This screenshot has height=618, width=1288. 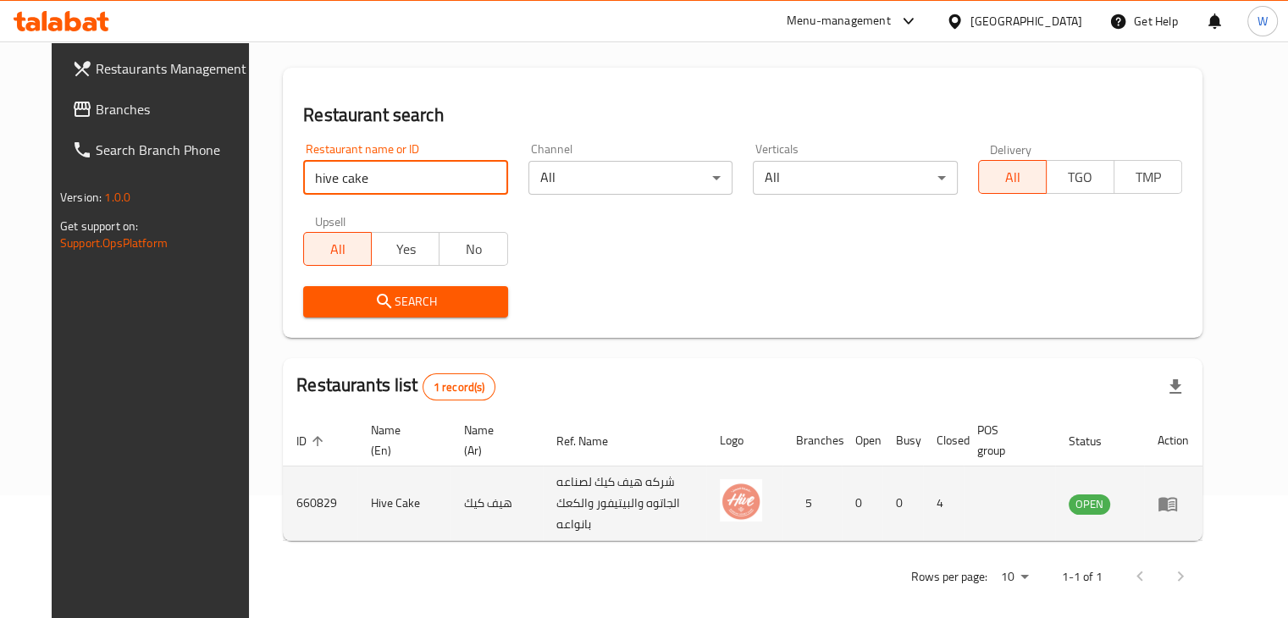 What do you see at coordinates (1173, 440) in the screenshot?
I see `th: Action` at bounding box center [1173, 440].